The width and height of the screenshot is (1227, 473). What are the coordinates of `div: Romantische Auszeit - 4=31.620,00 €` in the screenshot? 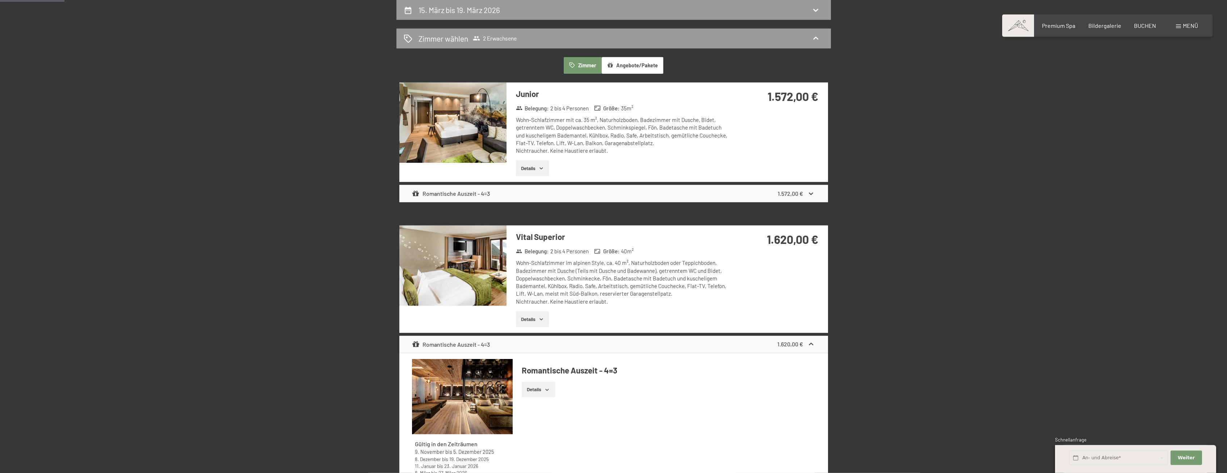 It's located at (614, 345).